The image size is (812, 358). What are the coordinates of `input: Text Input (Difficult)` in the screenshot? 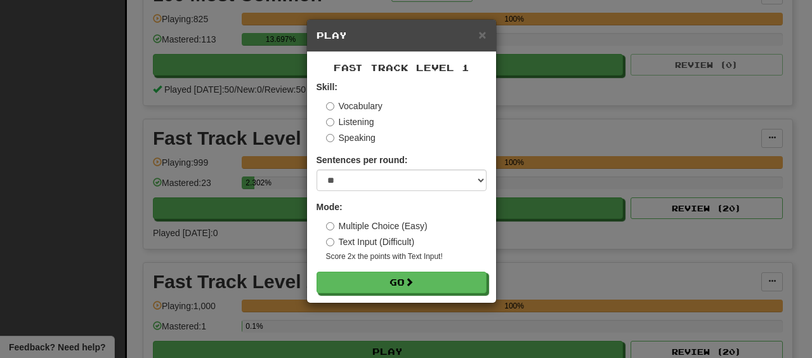 It's located at (330, 242).